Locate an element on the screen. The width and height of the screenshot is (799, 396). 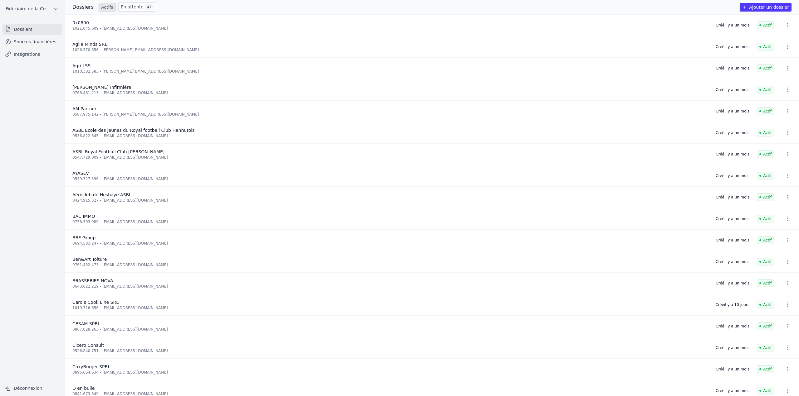
a: Intégrations is located at coordinates (32, 54).